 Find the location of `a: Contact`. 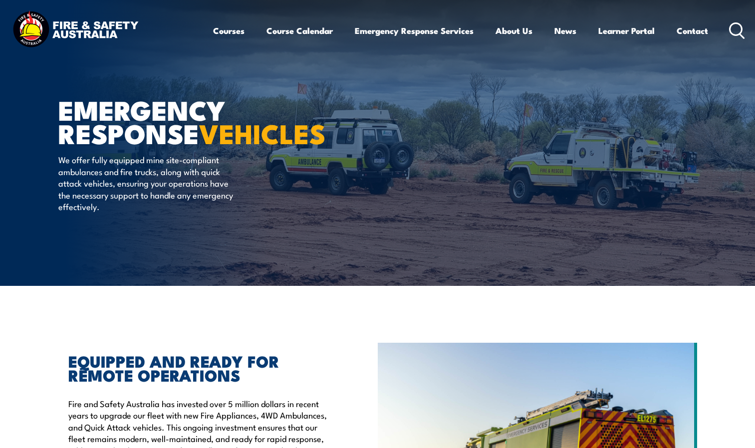

a: Contact is located at coordinates (692, 30).